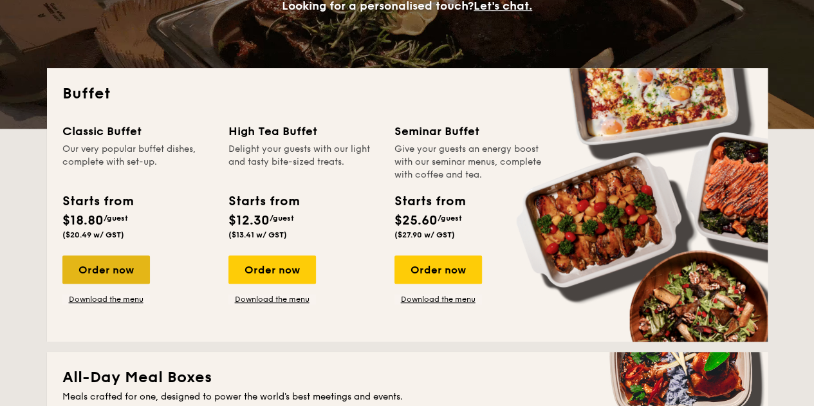 Image resolution: width=814 pixels, height=406 pixels. Describe the element at coordinates (257, 235) in the screenshot. I see `span: ($13.41 w/ GST)` at that location.